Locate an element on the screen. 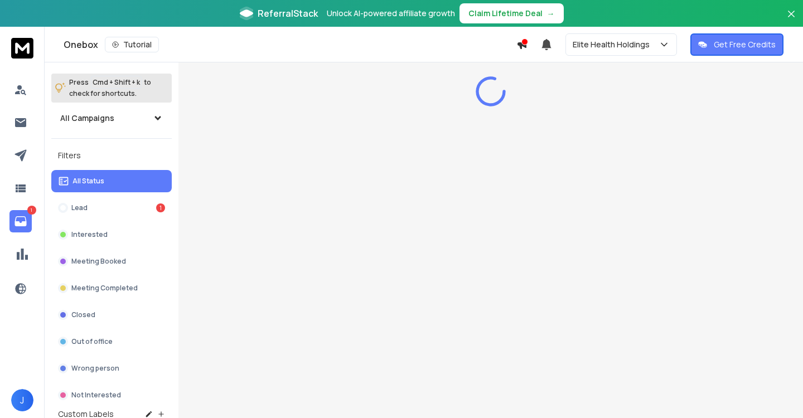  span: ReferralStack is located at coordinates (288, 13).